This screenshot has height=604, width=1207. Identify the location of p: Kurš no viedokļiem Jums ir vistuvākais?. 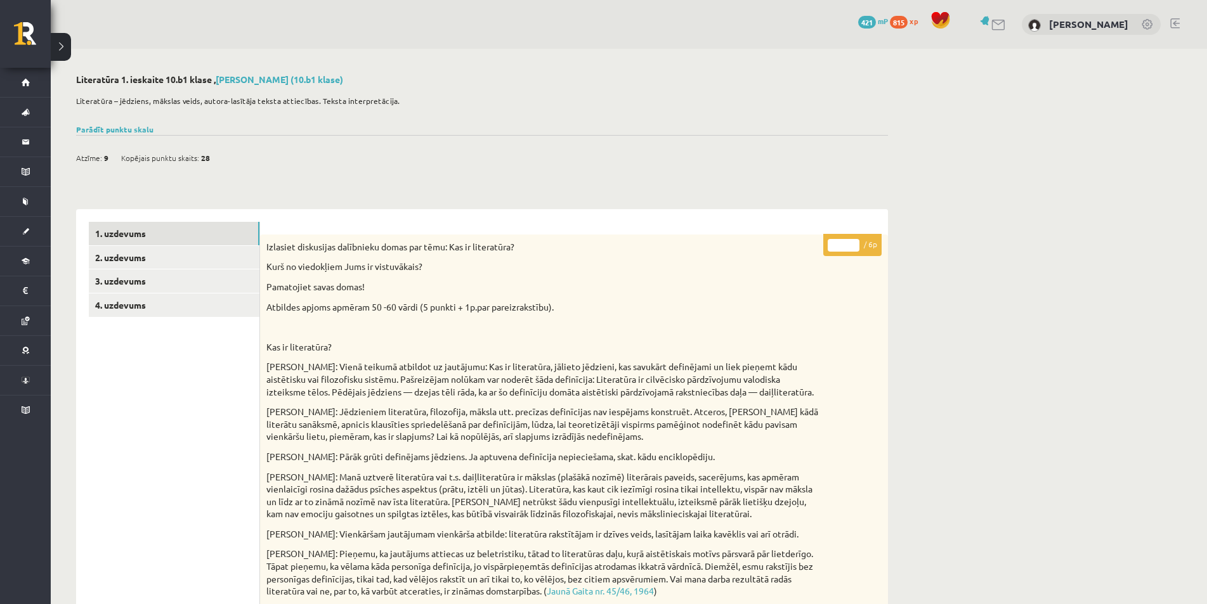
(542, 267).